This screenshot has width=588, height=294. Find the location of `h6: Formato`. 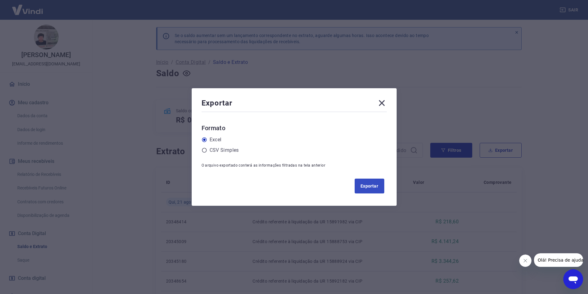

h6: Formato is located at coordinates (294, 128).